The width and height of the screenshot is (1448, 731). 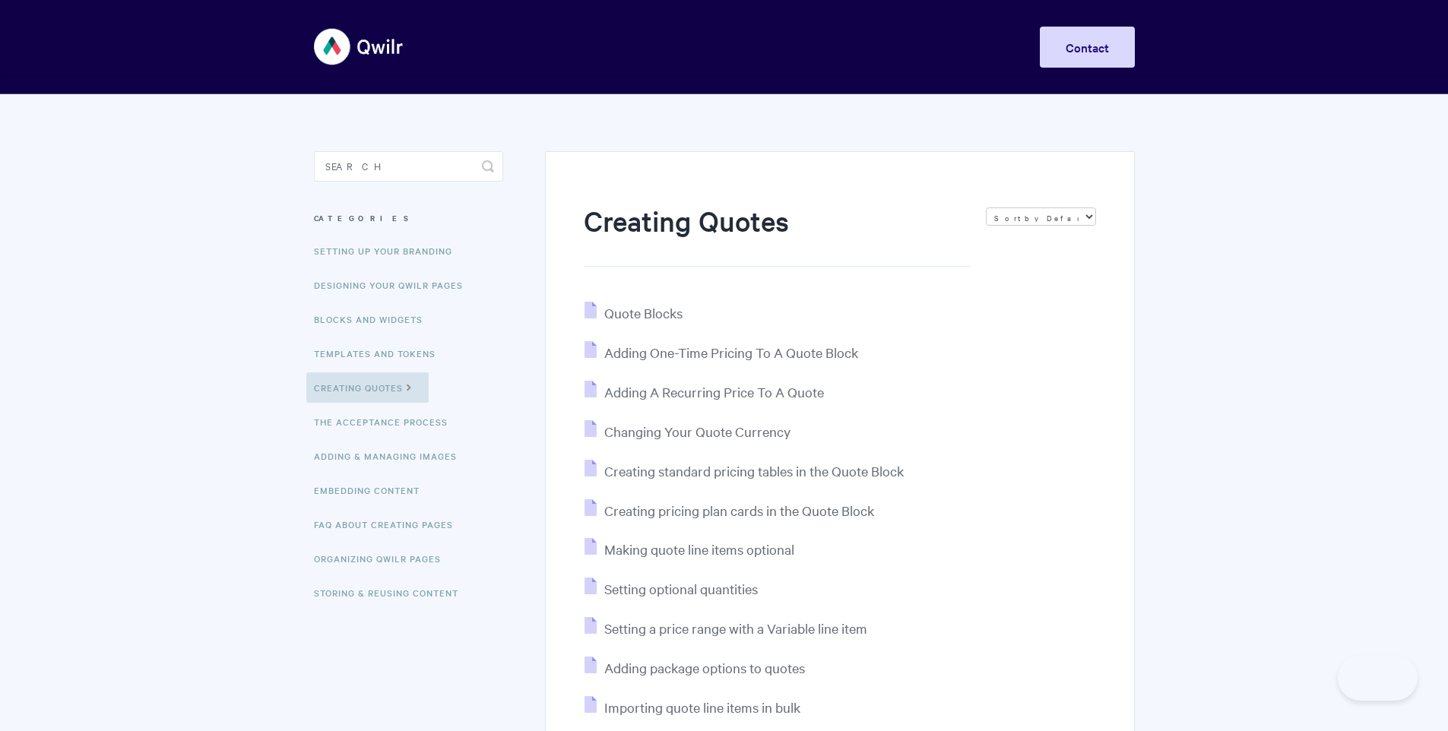 What do you see at coordinates (633, 312) in the screenshot?
I see `a: Quote Blocks` at bounding box center [633, 312].